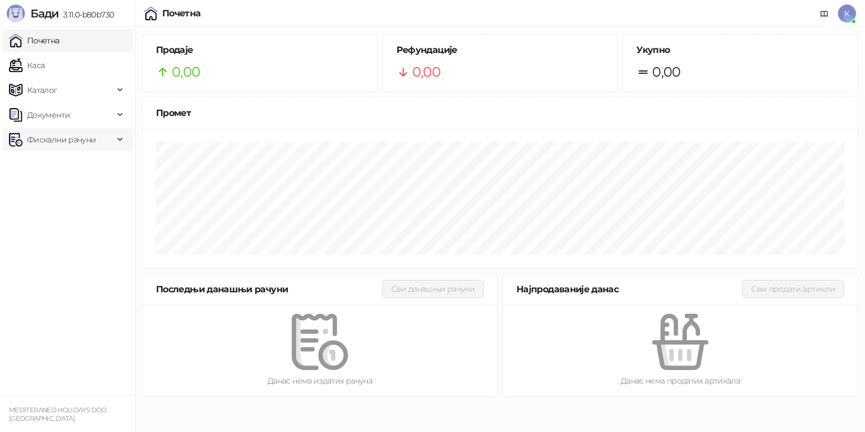 The height and width of the screenshot is (432, 865). I want to click on div: Најпродаваније данас, so click(629, 289).